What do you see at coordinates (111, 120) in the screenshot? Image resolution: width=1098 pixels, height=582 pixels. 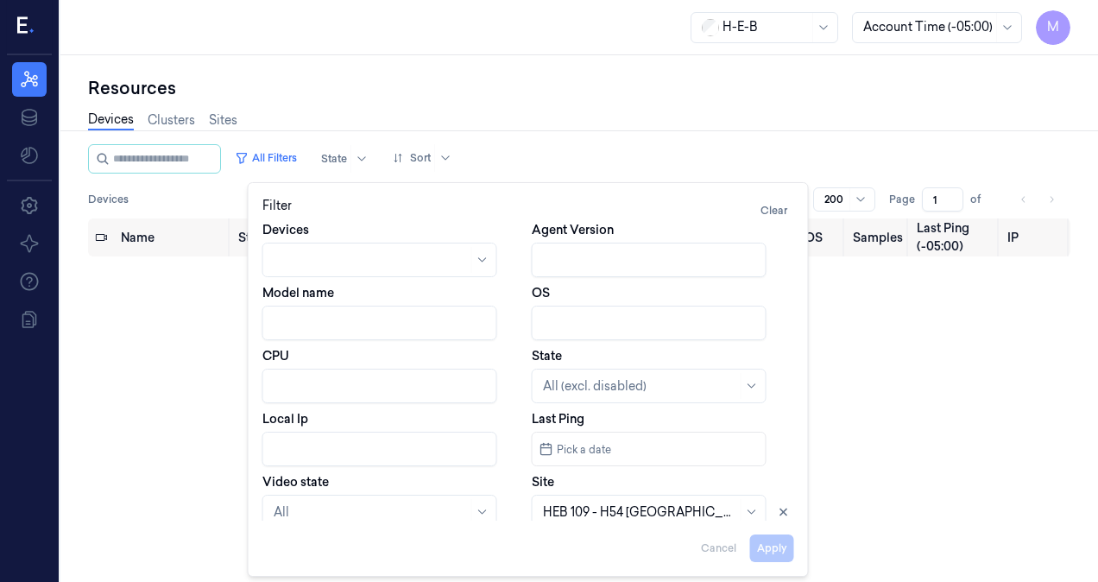 I see `a: Devices` at bounding box center [111, 120].